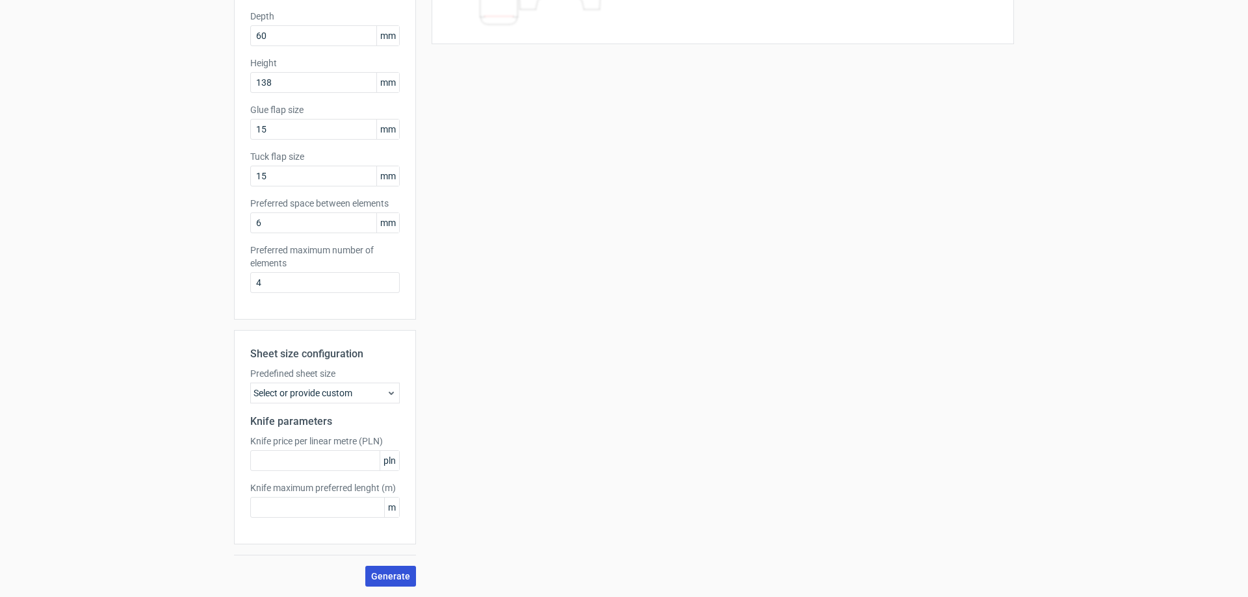 The width and height of the screenshot is (1248, 597). What do you see at coordinates (391, 576) in the screenshot?
I see `button: Generate` at bounding box center [391, 576].